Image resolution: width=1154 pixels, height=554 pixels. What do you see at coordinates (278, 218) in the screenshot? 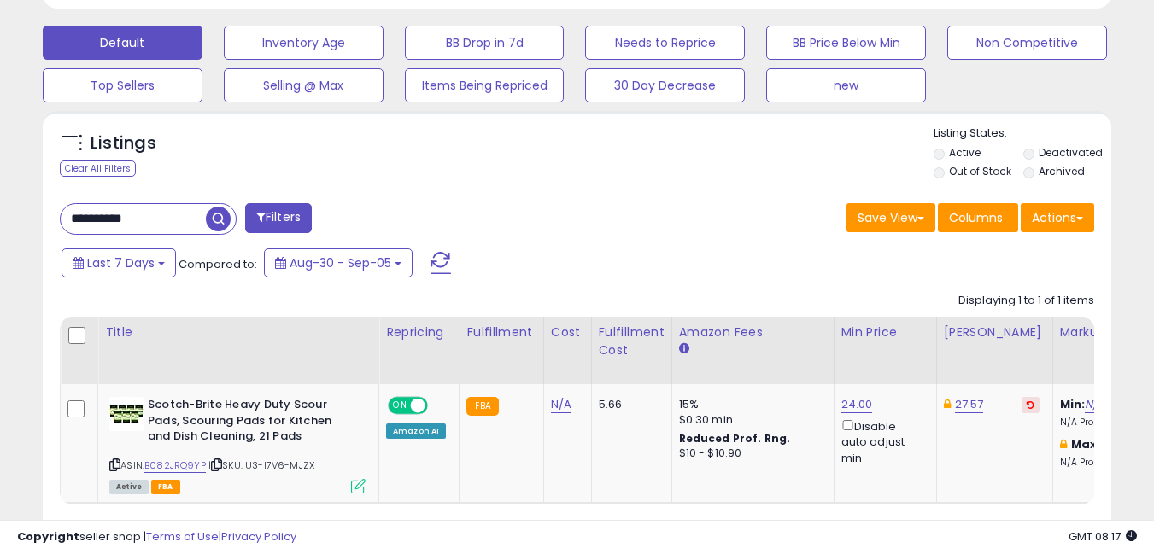
I see `button: Filters` at bounding box center [278, 218].